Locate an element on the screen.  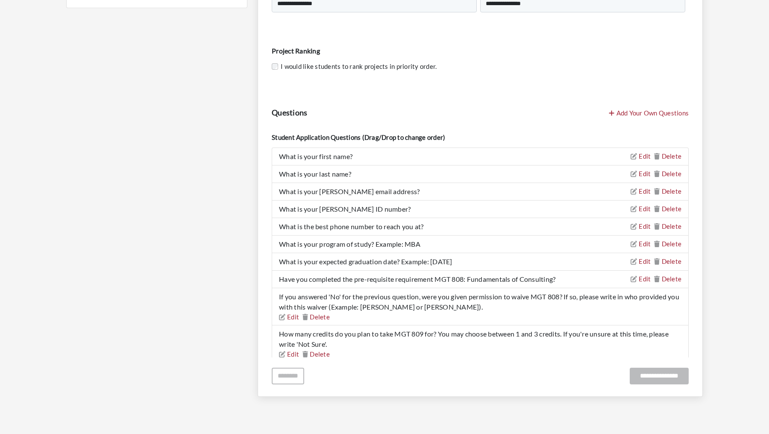
h4: Questions is located at coordinates (289, 113).